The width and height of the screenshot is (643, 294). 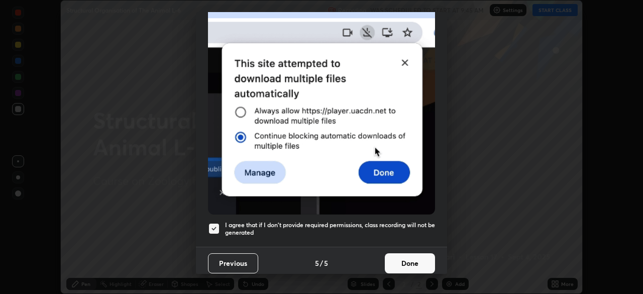 I want to click on button: Done, so click(x=410, y=263).